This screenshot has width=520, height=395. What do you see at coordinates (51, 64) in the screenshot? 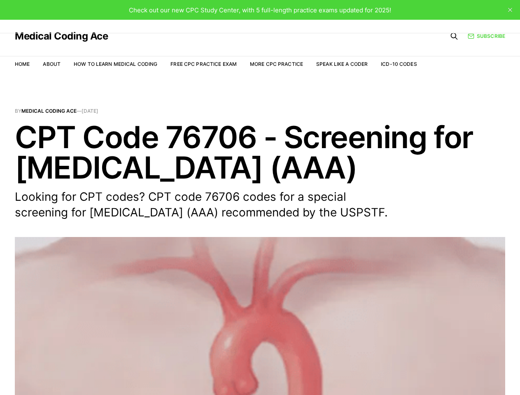
I see `a: About` at bounding box center [51, 64].